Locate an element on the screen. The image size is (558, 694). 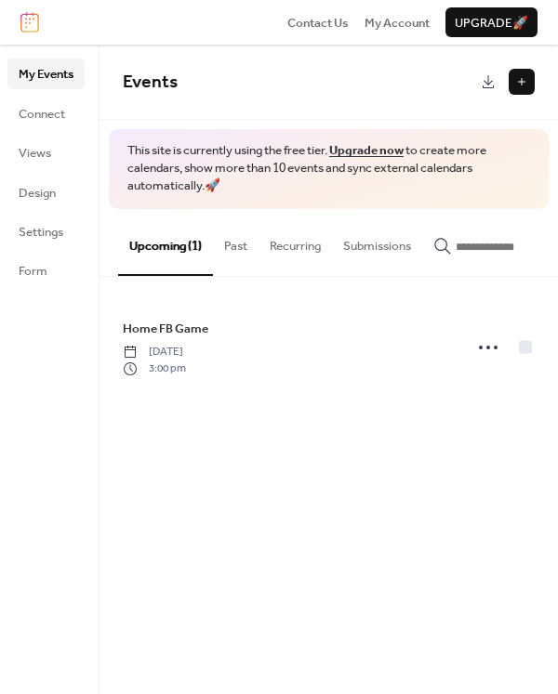
a: Views is located at coordinates (46, 152).